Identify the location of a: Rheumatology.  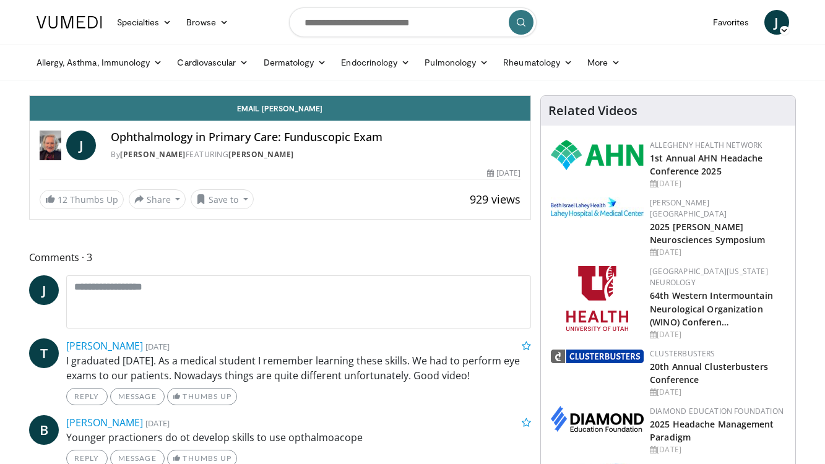
(538, 63).